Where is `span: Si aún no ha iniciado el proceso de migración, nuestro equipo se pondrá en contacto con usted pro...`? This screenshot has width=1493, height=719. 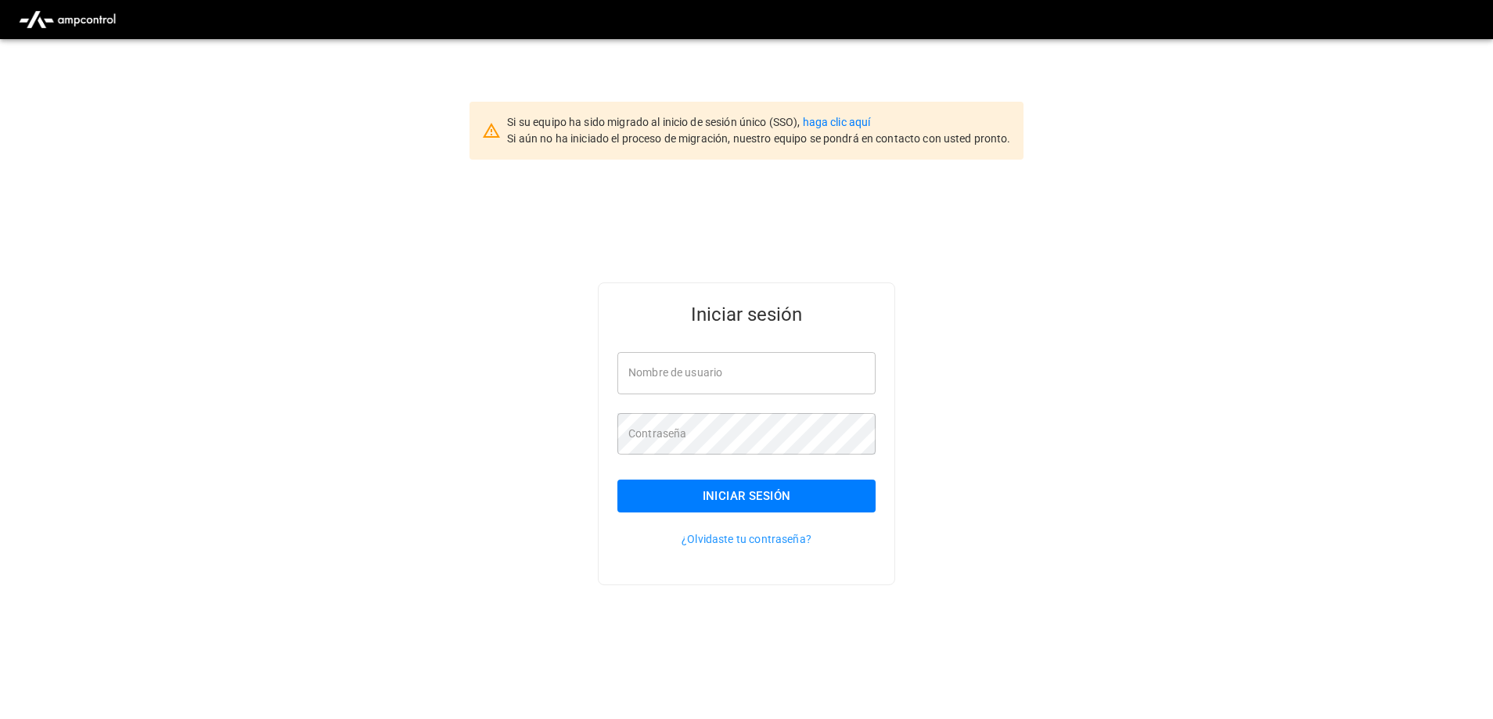 span: Si aún no ha iniciado el proceso de migración, nuestro equipo se pondrá en contacto con usted pro... is located at coordinates (758, 138).